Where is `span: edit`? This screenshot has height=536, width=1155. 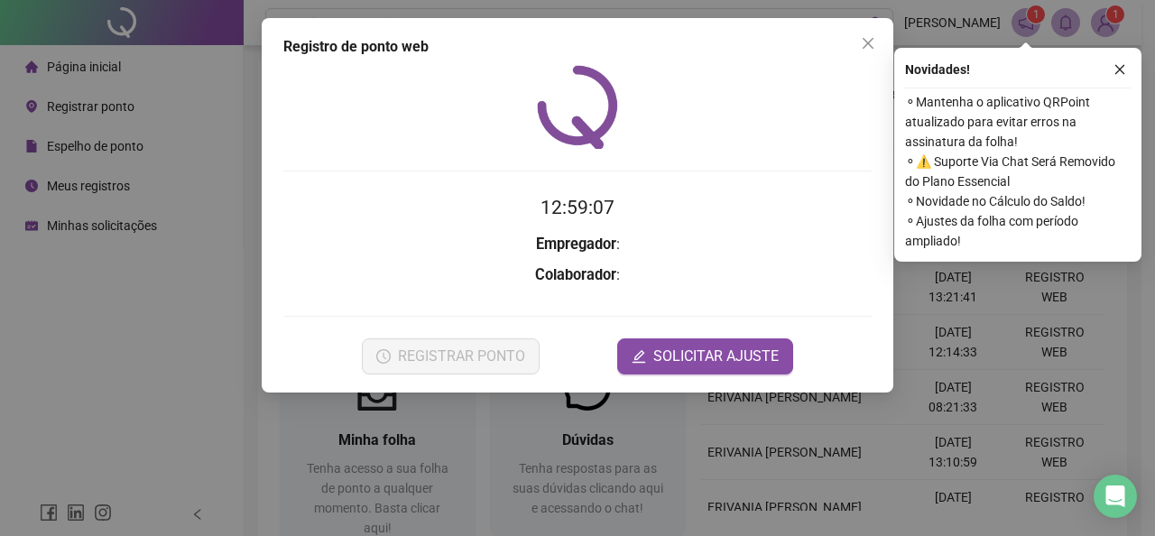
span: edit is located at coordinates (639, 357).